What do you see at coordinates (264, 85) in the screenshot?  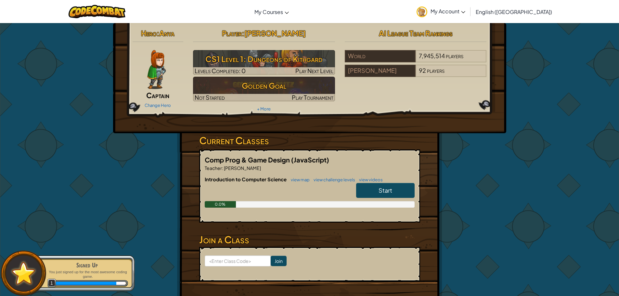 I see `h3: Golden Goal` at bounding box center [264, 85].